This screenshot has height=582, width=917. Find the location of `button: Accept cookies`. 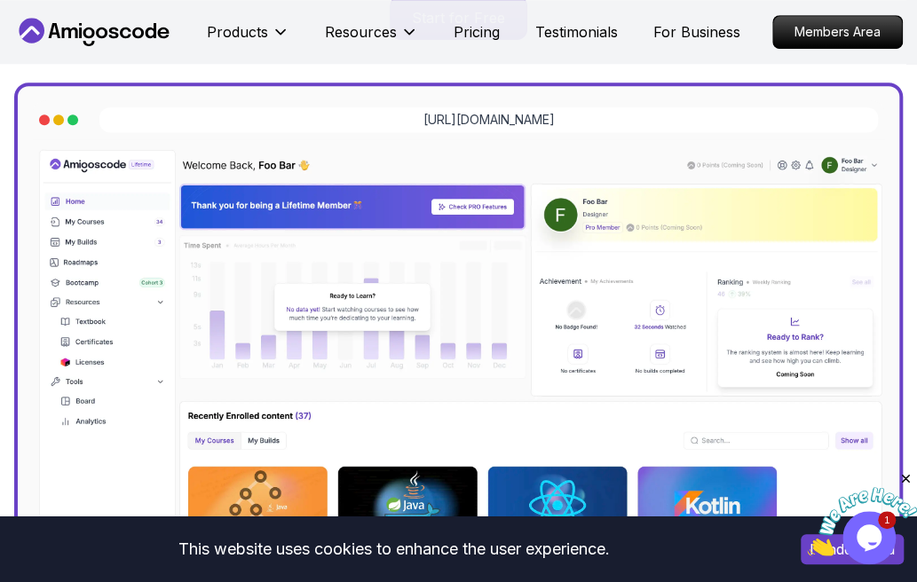

button: Accept cookies is located at coordinates (852, 549).